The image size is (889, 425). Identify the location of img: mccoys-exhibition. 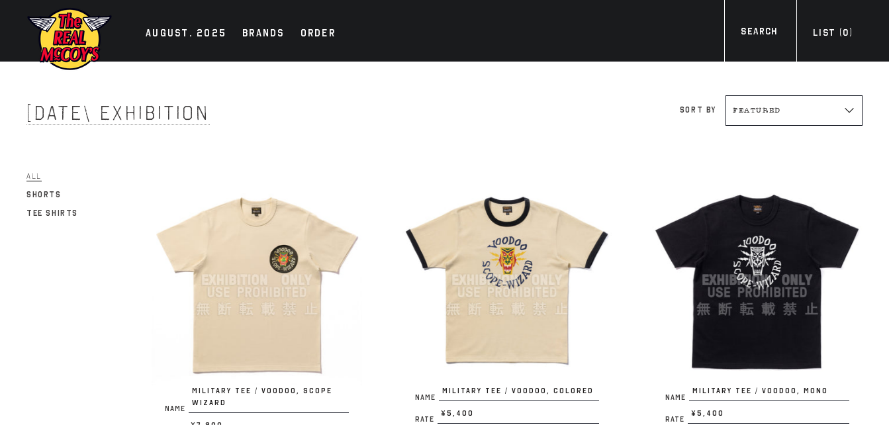
(69, 39).